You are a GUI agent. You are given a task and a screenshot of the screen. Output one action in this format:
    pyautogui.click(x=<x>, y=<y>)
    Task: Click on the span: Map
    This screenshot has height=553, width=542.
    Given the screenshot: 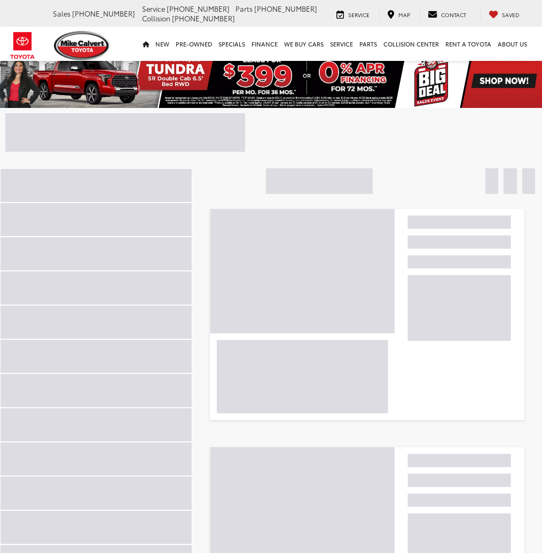 What is the action you would take?
    pyautogui.click(x=404, y=14)
    